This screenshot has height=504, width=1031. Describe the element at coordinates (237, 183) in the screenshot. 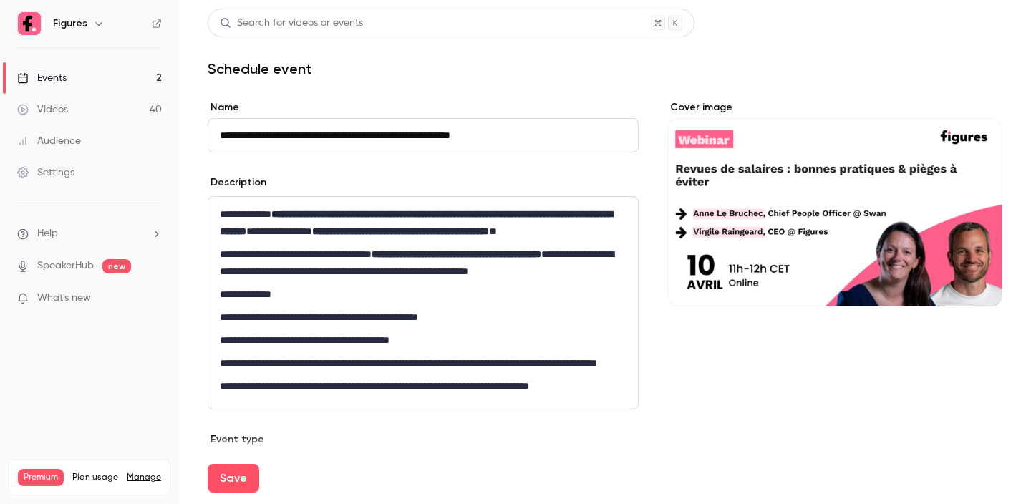

I see `label: Description` at that location.